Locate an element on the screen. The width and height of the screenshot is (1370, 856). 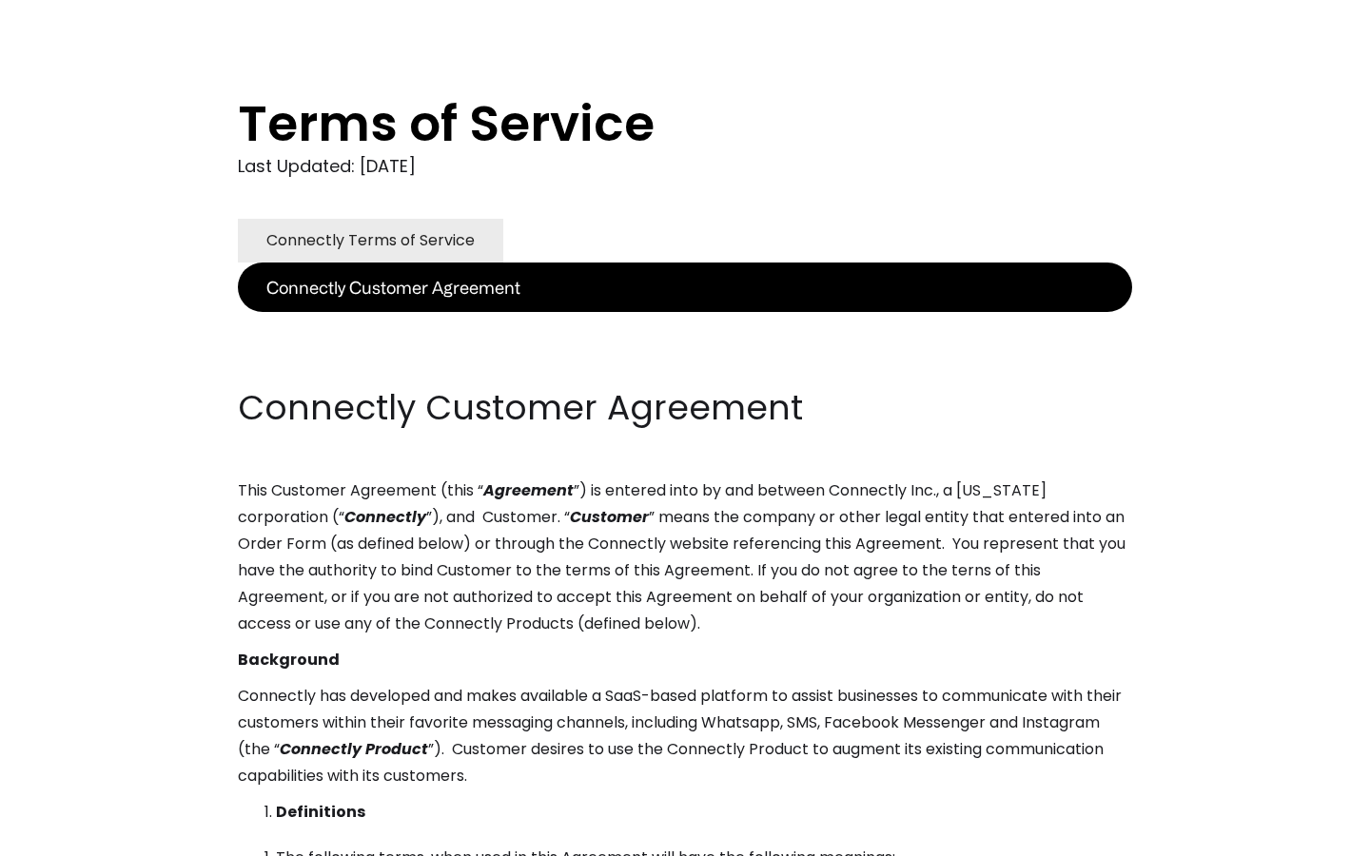
em: Connectly Product is located at coordinates (354, 749).